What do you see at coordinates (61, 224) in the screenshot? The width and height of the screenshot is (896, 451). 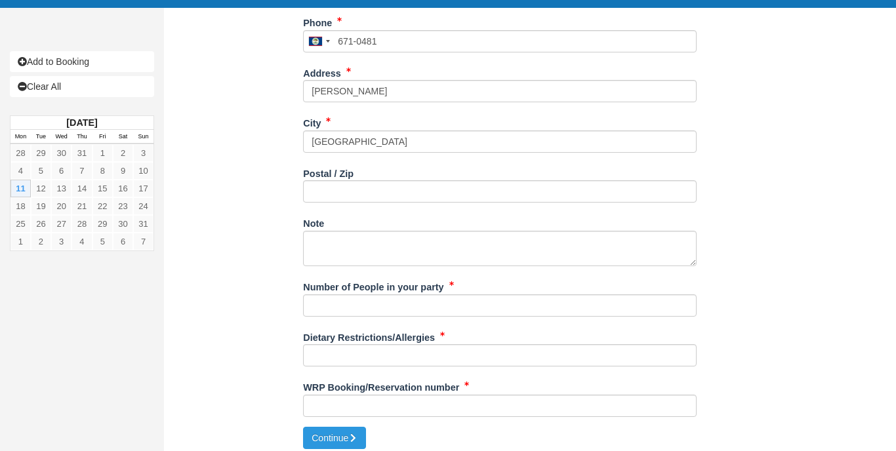 I see `a: 27` at bounding box center [61, 224].